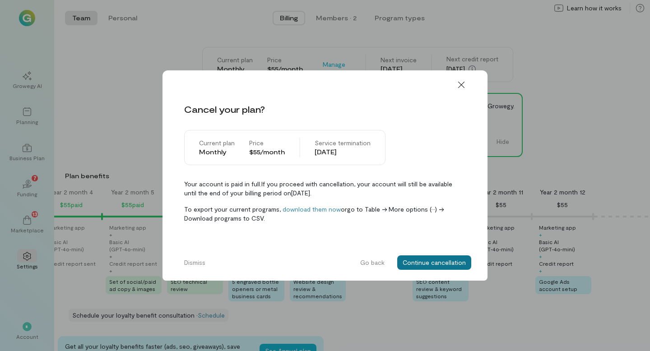 This screenshot has height=351, width=650. Describe the element at coordinates (311, 209) in the screenshot. I see `a: download them now` at that location.